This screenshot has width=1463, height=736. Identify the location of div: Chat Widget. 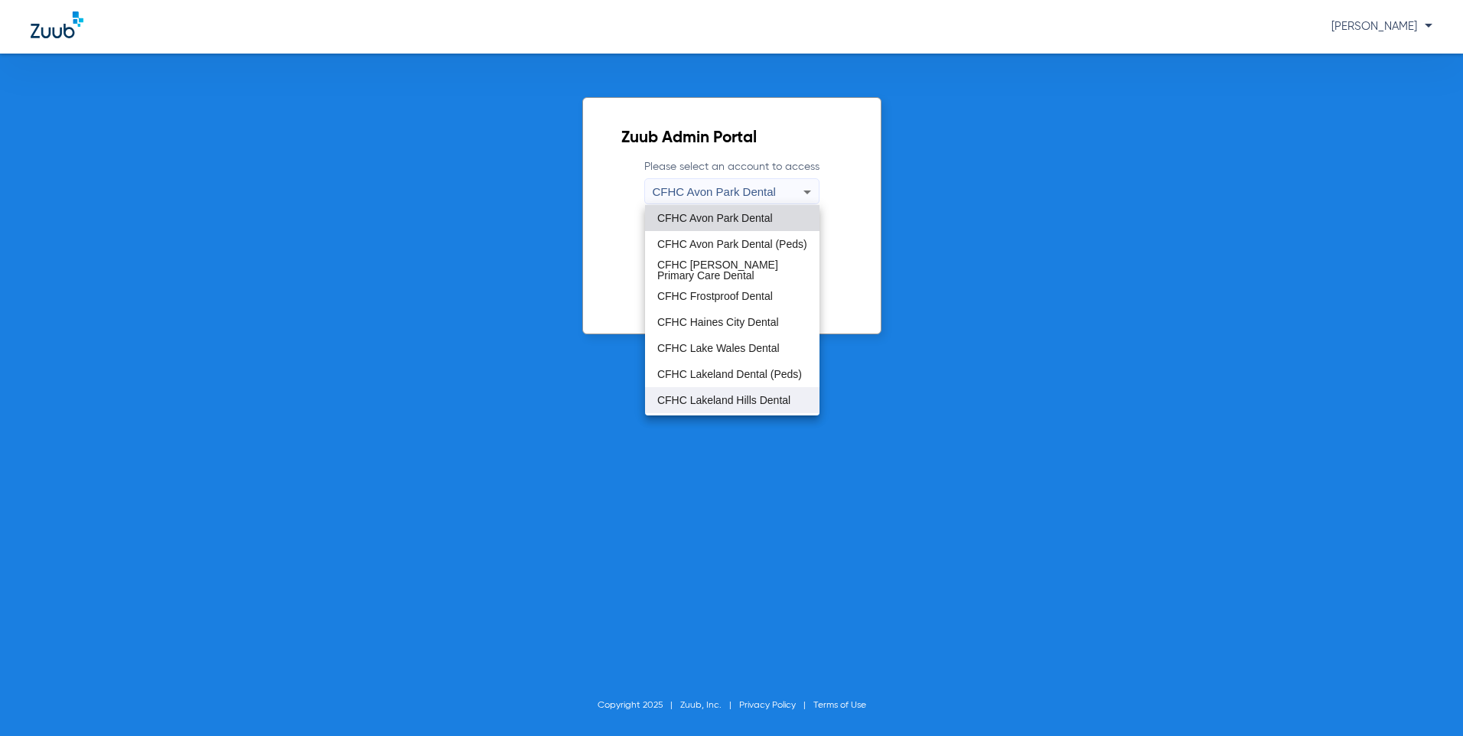
(1424, 699).